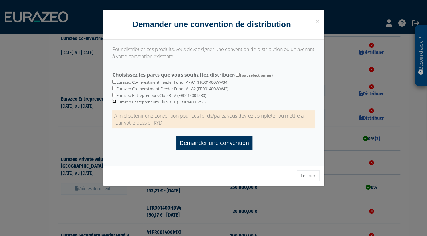 The height and width of the screenshot is (236, 427). Describe the element at coordinates (214, 120) in the screenshot. I see `p: Afin d'obtenir une convention pour ces fonds/parts, vous devrez compléter ou mettre à jour votre ...` at that location.